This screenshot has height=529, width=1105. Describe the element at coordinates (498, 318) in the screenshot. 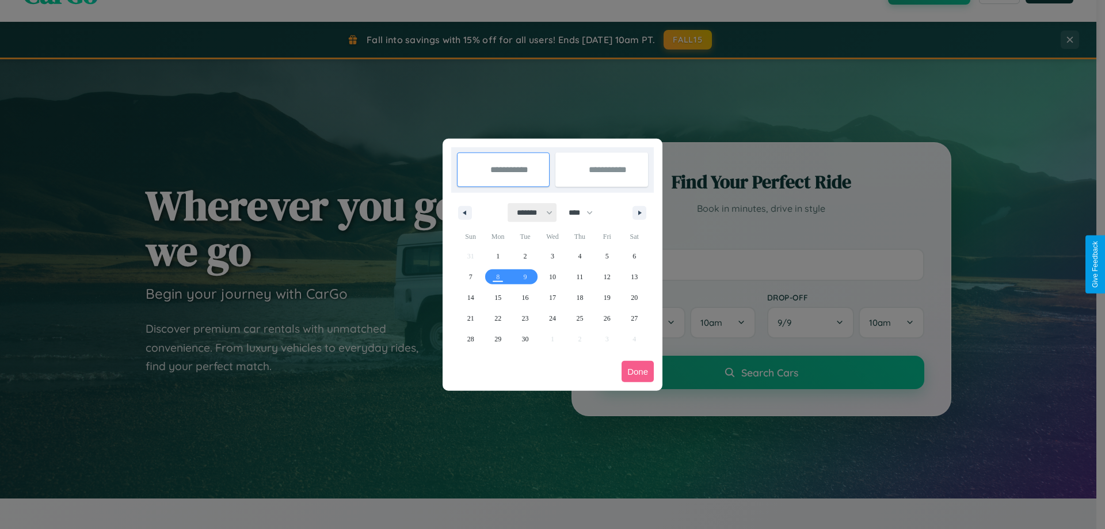

I see `span: 22` at that location.